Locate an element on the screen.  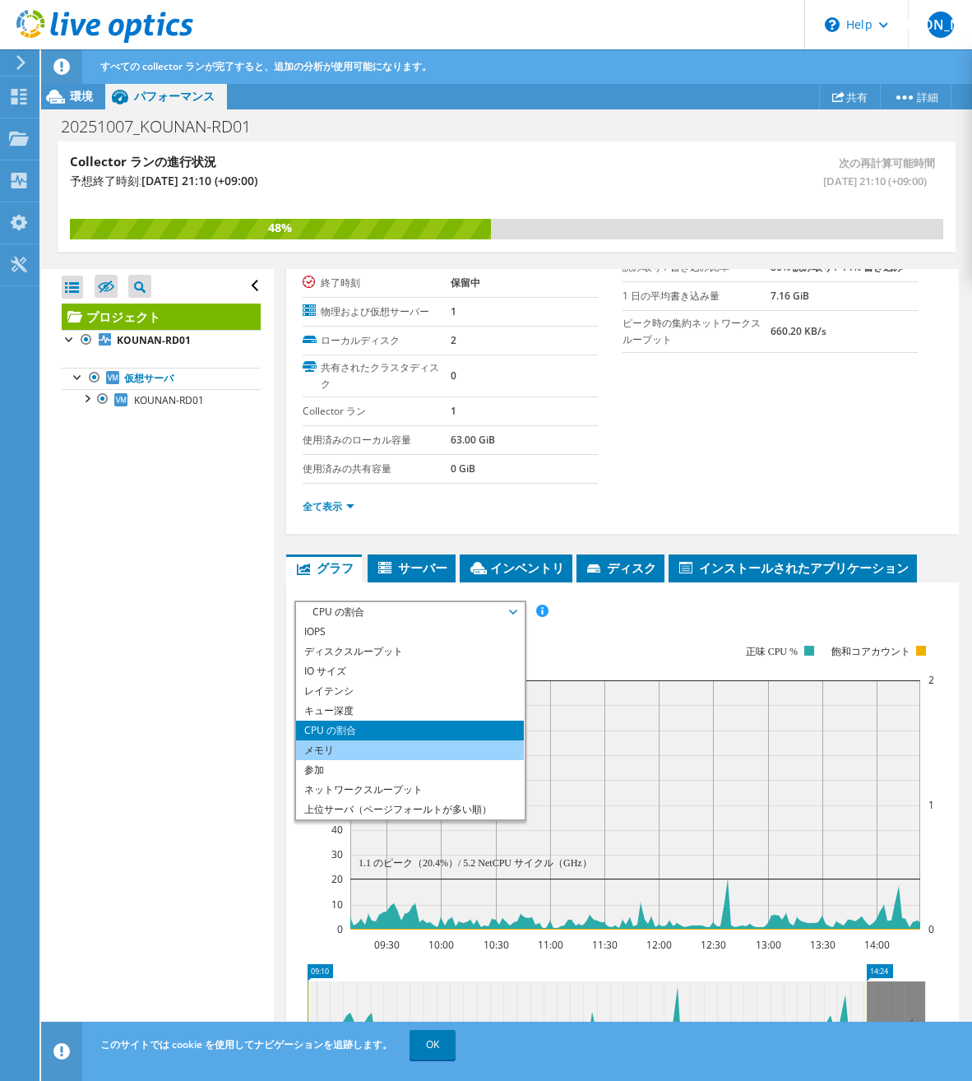
label: 物理および仮想サーバー is located at coordinates (377, 312).